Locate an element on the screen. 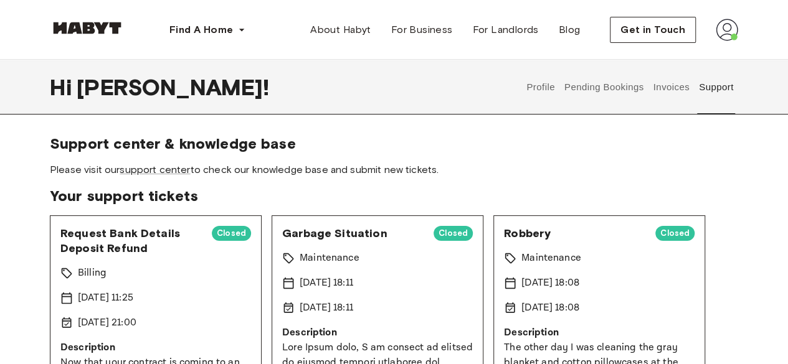  span: Your support tickets is located at coordinates (394, 196).